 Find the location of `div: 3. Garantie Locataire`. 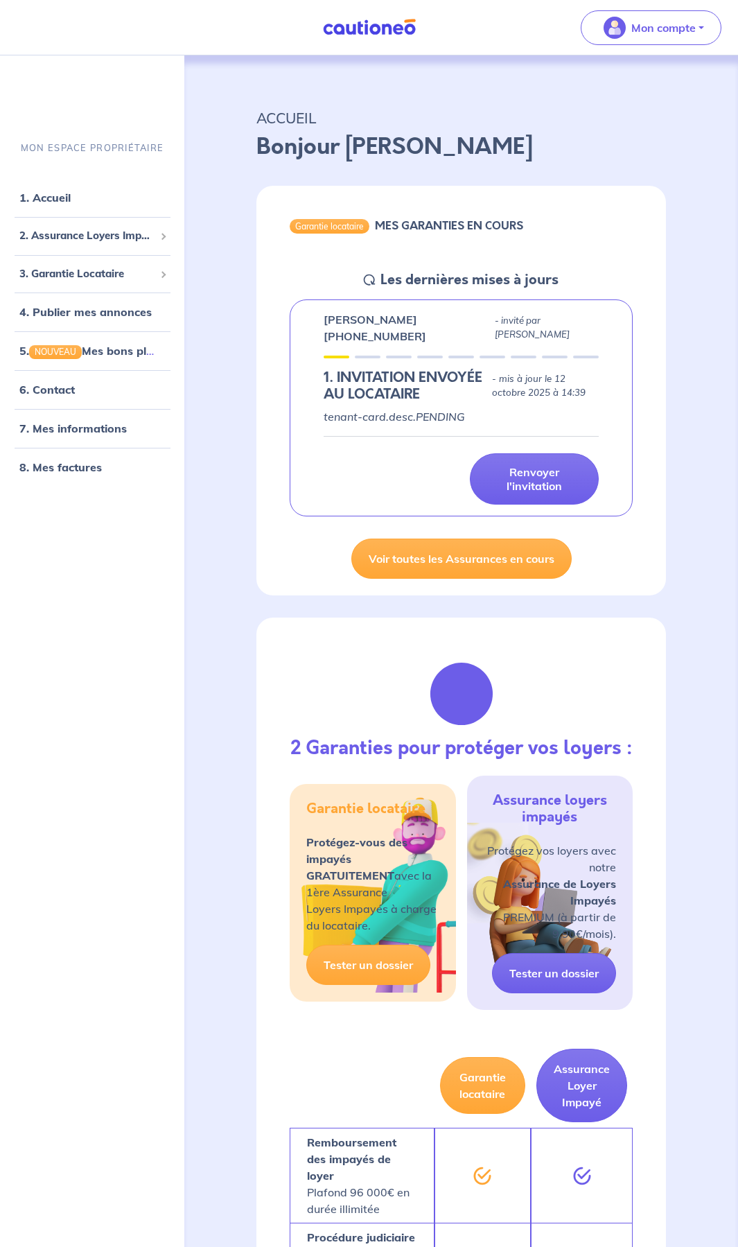

div: 3. Garantie Locataire is located at coordinates (92, 274).